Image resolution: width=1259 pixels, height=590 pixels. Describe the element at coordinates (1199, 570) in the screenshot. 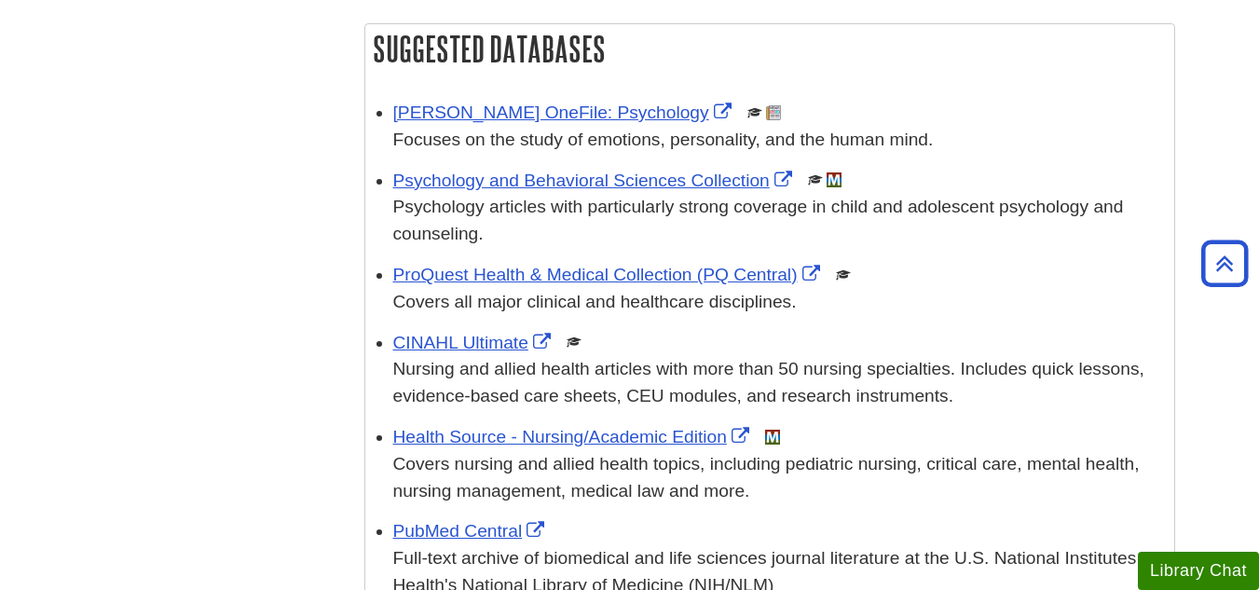

I see `button: Library Chat` at that location.